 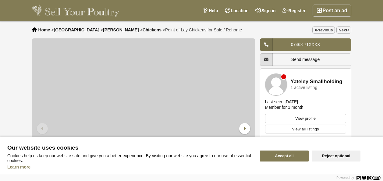 What do you see at coordinates (336, 156) in the screenshot?
I see `button: Reject optional` at bounding box center [336, 156].